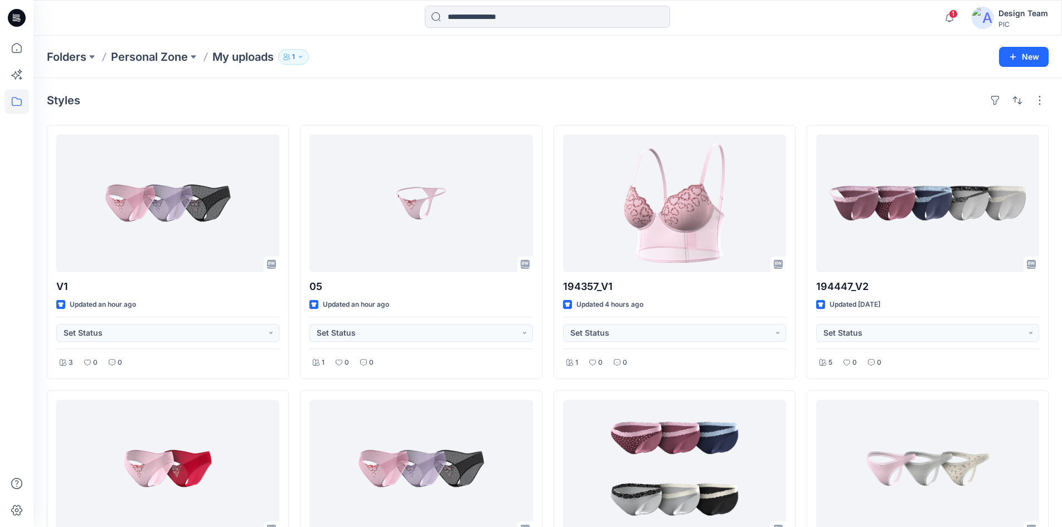 This screenshot has width=1062, height=527. Describe the element at coordinates (674, 286) in the screenshot. I see `p: 194357_V1` at that location.